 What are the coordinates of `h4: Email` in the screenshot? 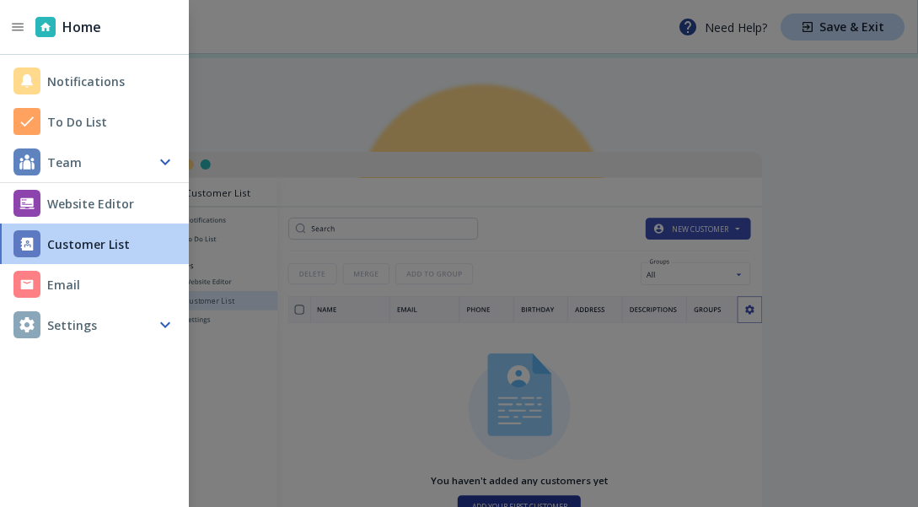 It's located at (63, 284).